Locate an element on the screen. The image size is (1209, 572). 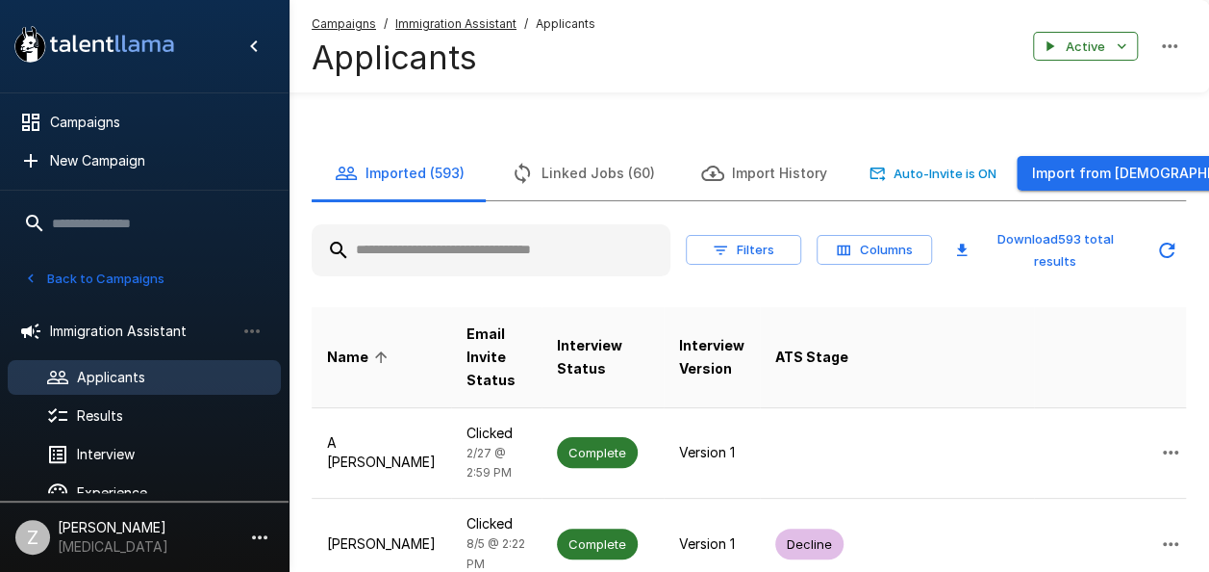
button: Columns is located at coordinates (875, 249).